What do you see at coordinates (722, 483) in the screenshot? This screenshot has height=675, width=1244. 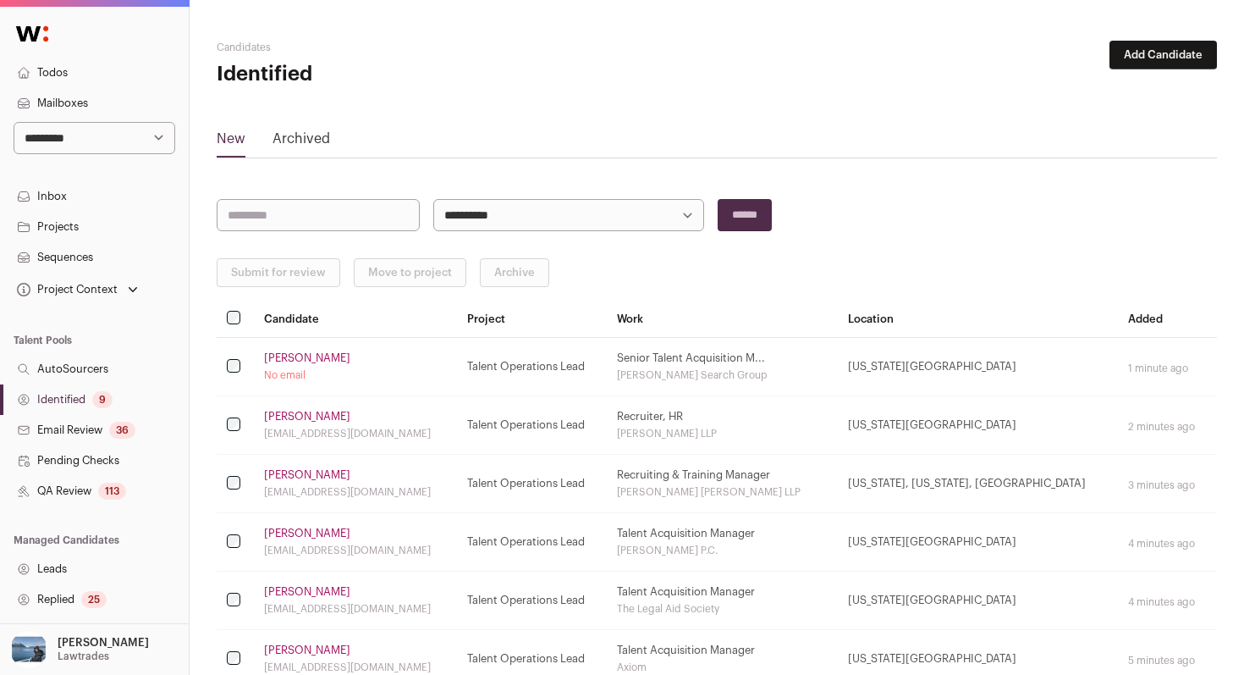 I see `td: Recruiting & Training Manager` at bounding box center [722, 483].